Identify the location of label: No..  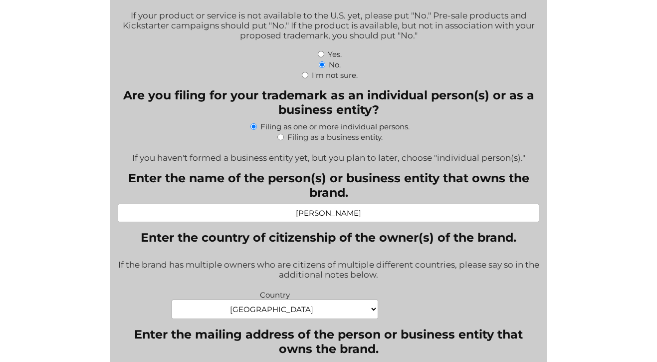
(335, 64).